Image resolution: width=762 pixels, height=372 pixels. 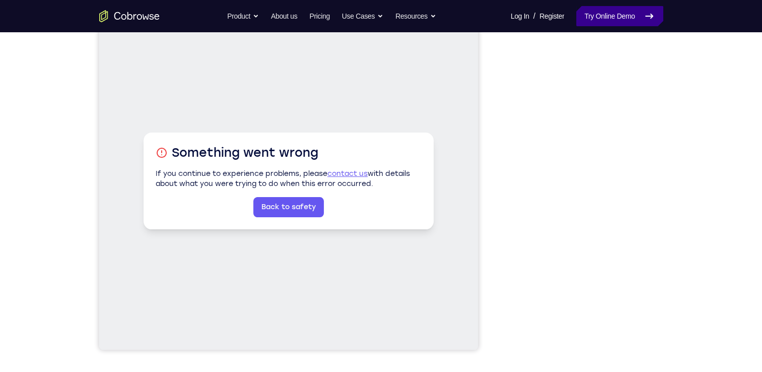 What do you see at coordinates (248, 161) in the screenshot?
I see `a: contact us` at bounding box center [248, 161].